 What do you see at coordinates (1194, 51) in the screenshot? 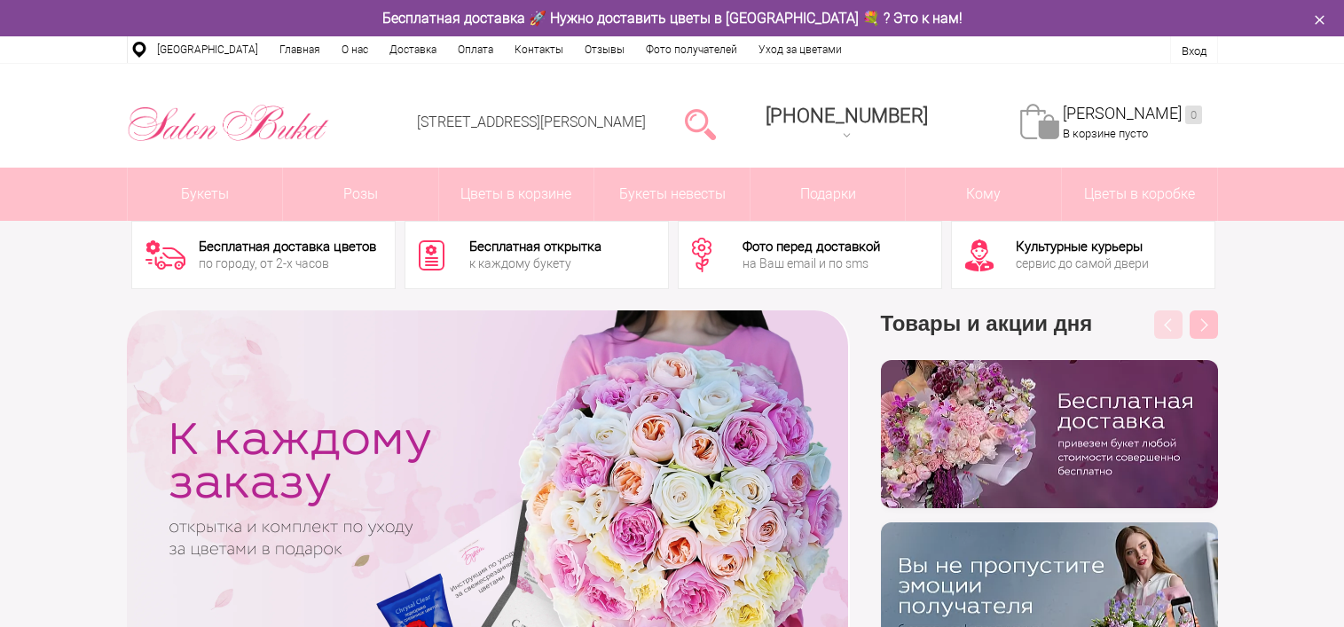
I see `a: Вход` at bounding box center [1194, 51].